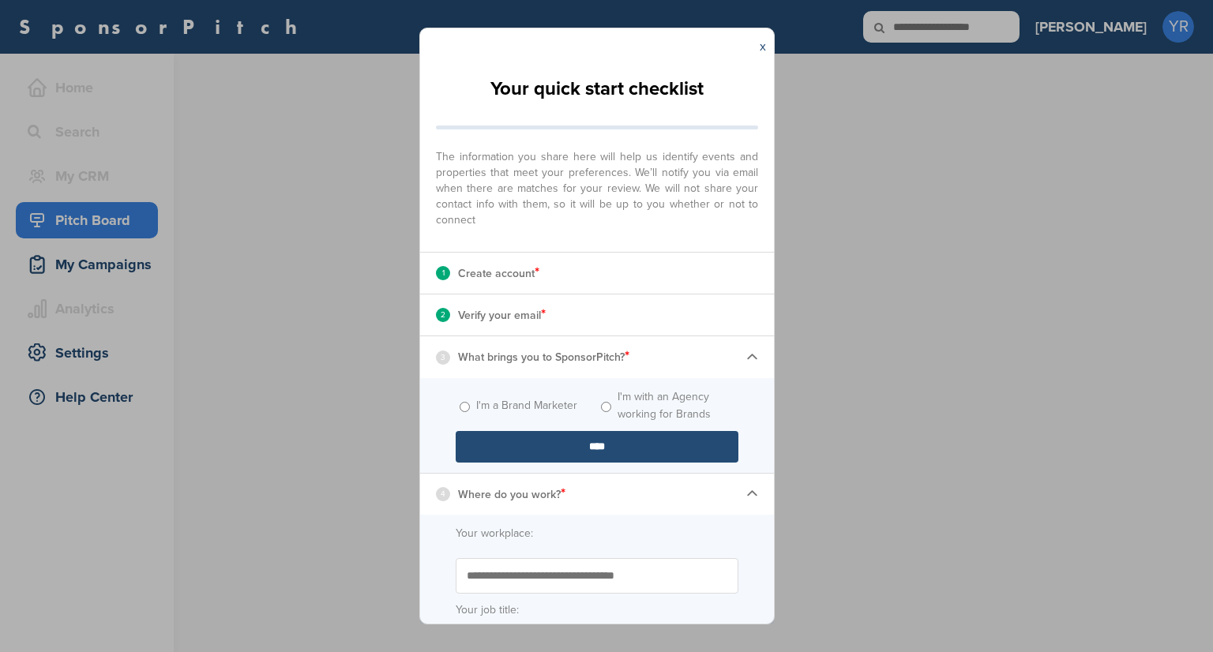 This screenshot has height=652, width=1213. Describe the element at coordinates (543, 357) in the screenshot. I see `p: What brings you to SponsorPitch?` at that location.